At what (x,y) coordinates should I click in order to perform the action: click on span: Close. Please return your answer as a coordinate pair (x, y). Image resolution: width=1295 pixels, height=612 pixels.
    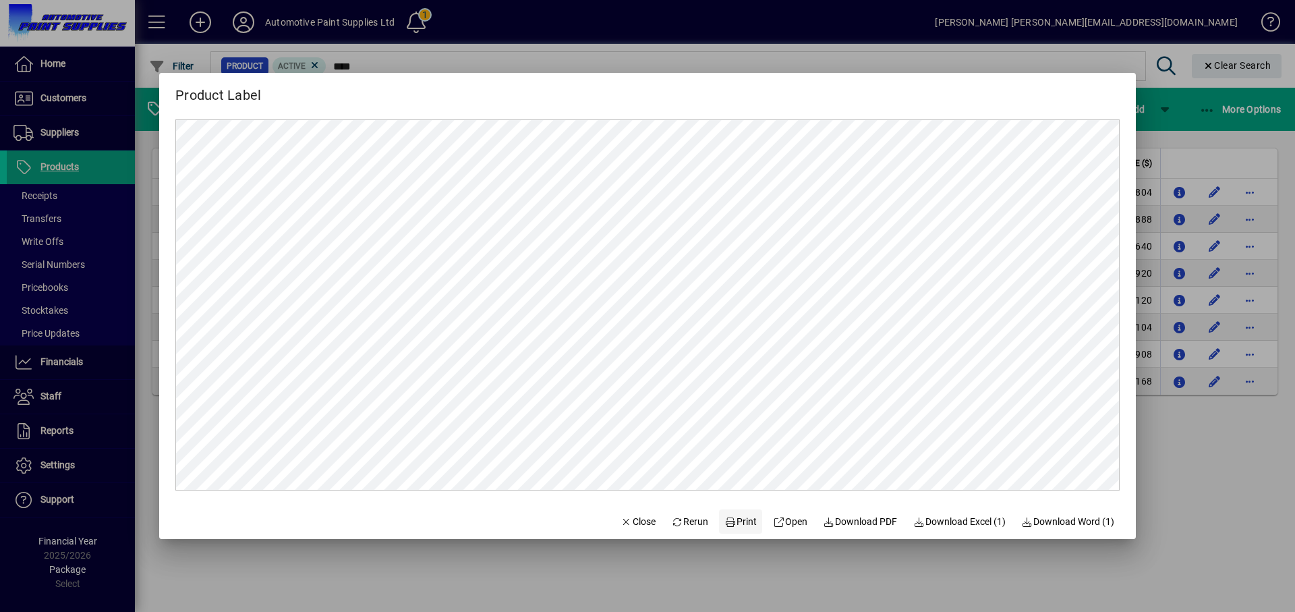
    Looking at the image, I should click on (638, 521).